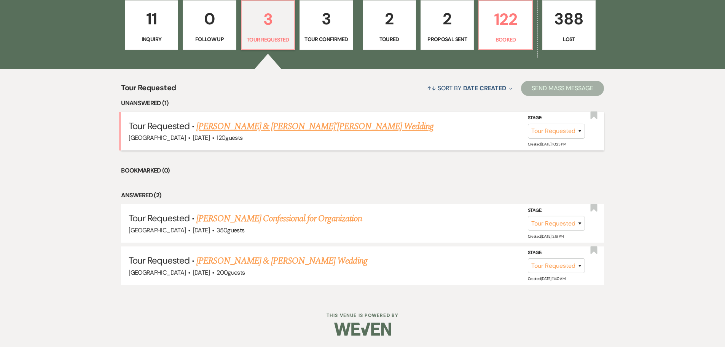 This screenshot has height=347, width=725. What do you see at coordinates (505, 25) in the screenshot?
I see `a: 122Booked` at bounding box center [505, 25].